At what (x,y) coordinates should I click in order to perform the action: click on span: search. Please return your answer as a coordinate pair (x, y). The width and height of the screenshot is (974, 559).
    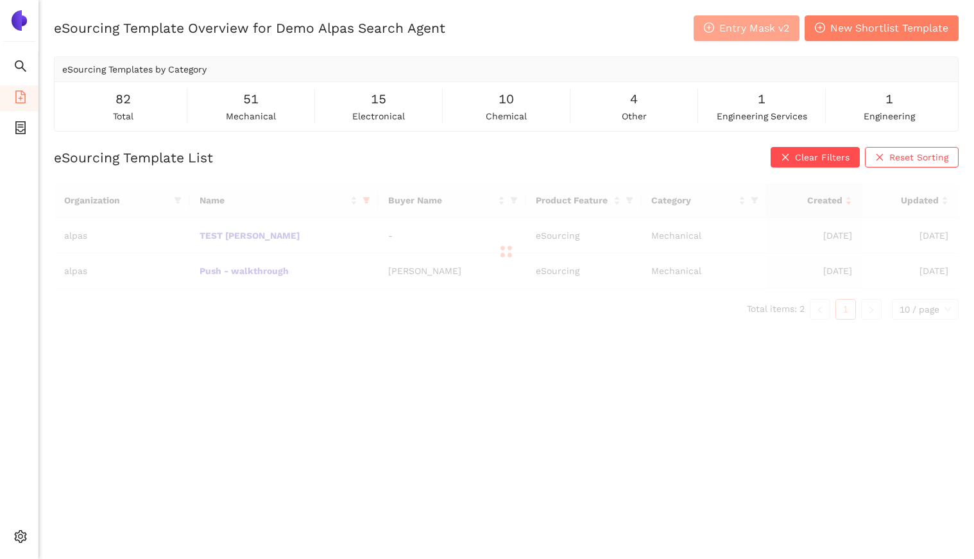
    Looking at the image, I should click on (21, 68).